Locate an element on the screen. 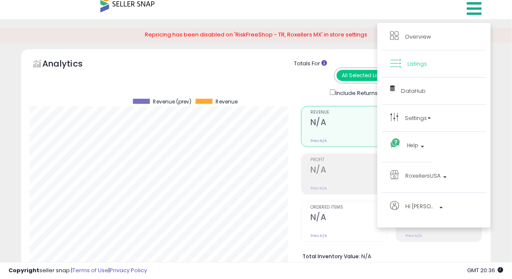  span: Help is located at coordinates (413, 145).